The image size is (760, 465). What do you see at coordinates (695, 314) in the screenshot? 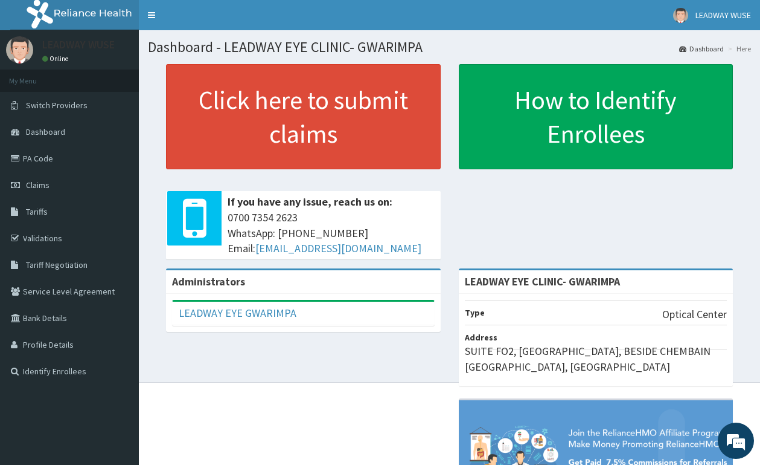
I see `p: Optical Center` at bounding box center [695, 314].